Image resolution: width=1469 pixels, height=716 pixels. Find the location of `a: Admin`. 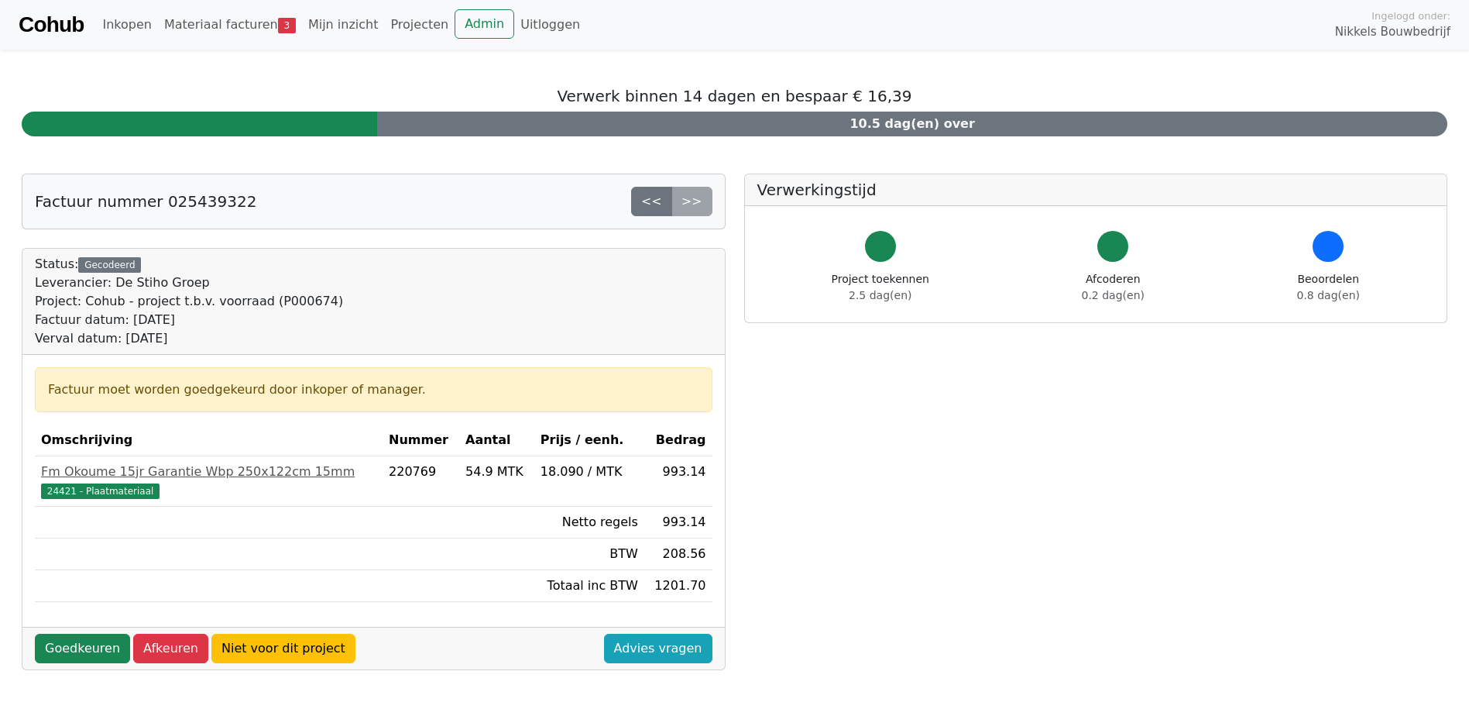

a: Admin is located at coordinates (484, 24).